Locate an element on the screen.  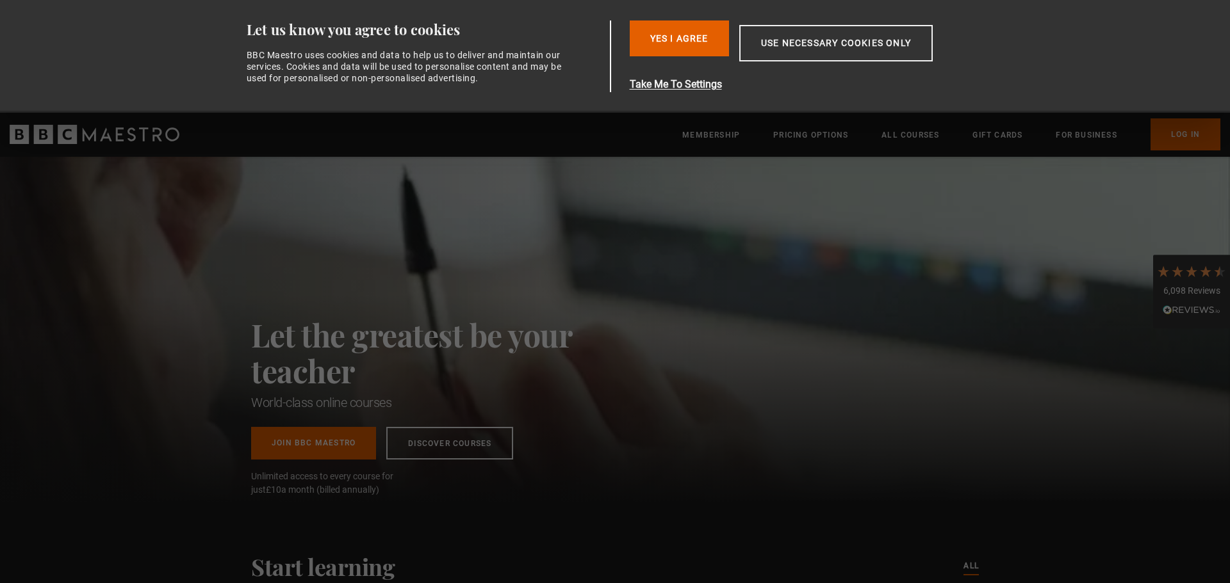
h1: World-class online courses is located at coordinates (440, 403).